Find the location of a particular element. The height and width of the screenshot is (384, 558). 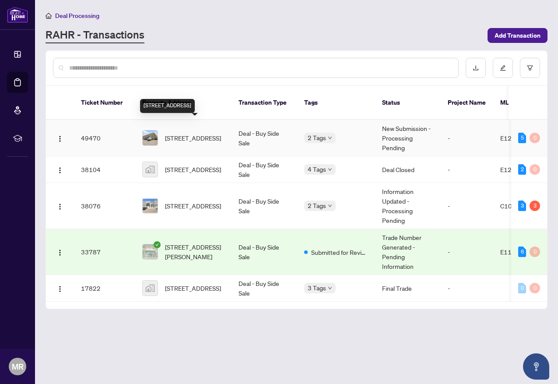

a: RAHR - Transactions is located at coordinates (95, 35).